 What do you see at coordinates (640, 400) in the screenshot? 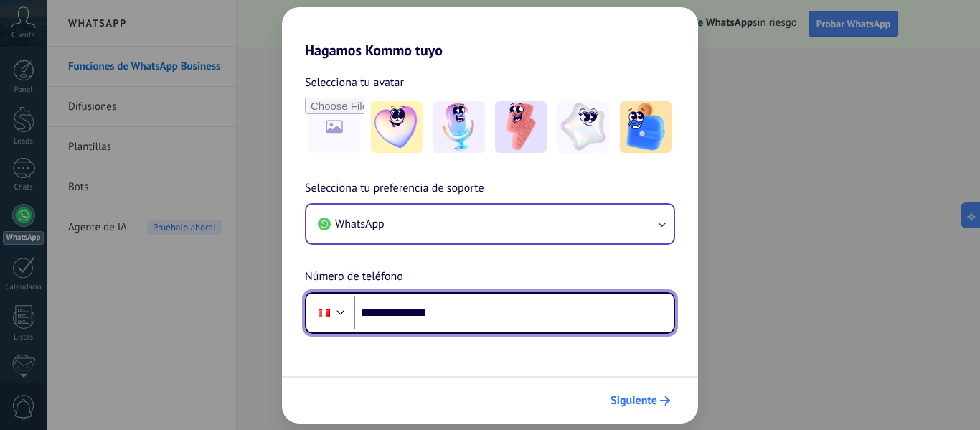
I see `button: Siguiente` at bounding box center [640, 400].